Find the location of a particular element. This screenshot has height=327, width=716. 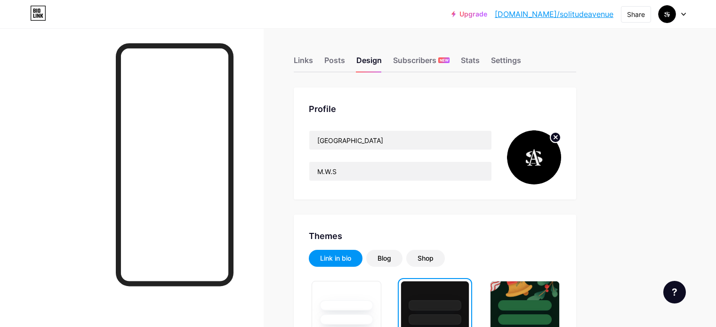

div: Profile is located at coordinates (435, 109).